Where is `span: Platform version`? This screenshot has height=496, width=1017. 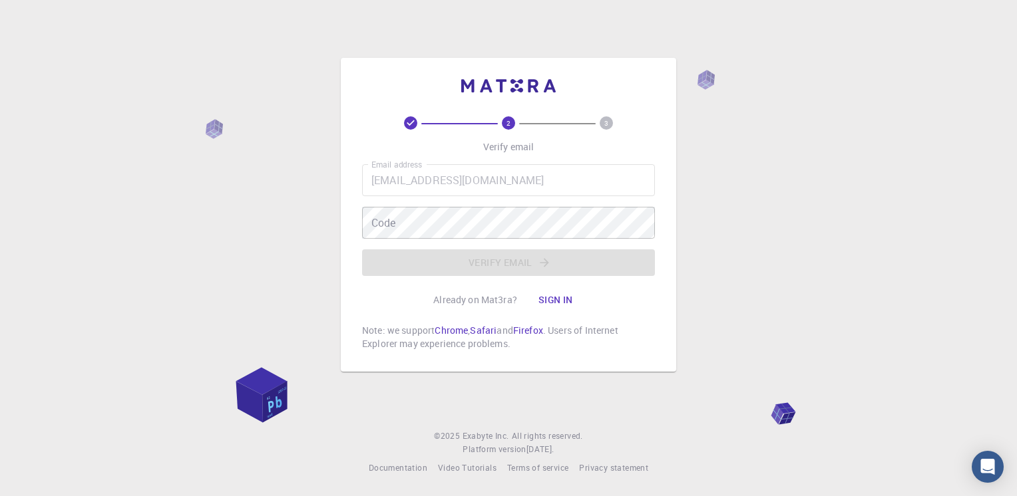
span: Platform version is located at coordinates (494, 450).